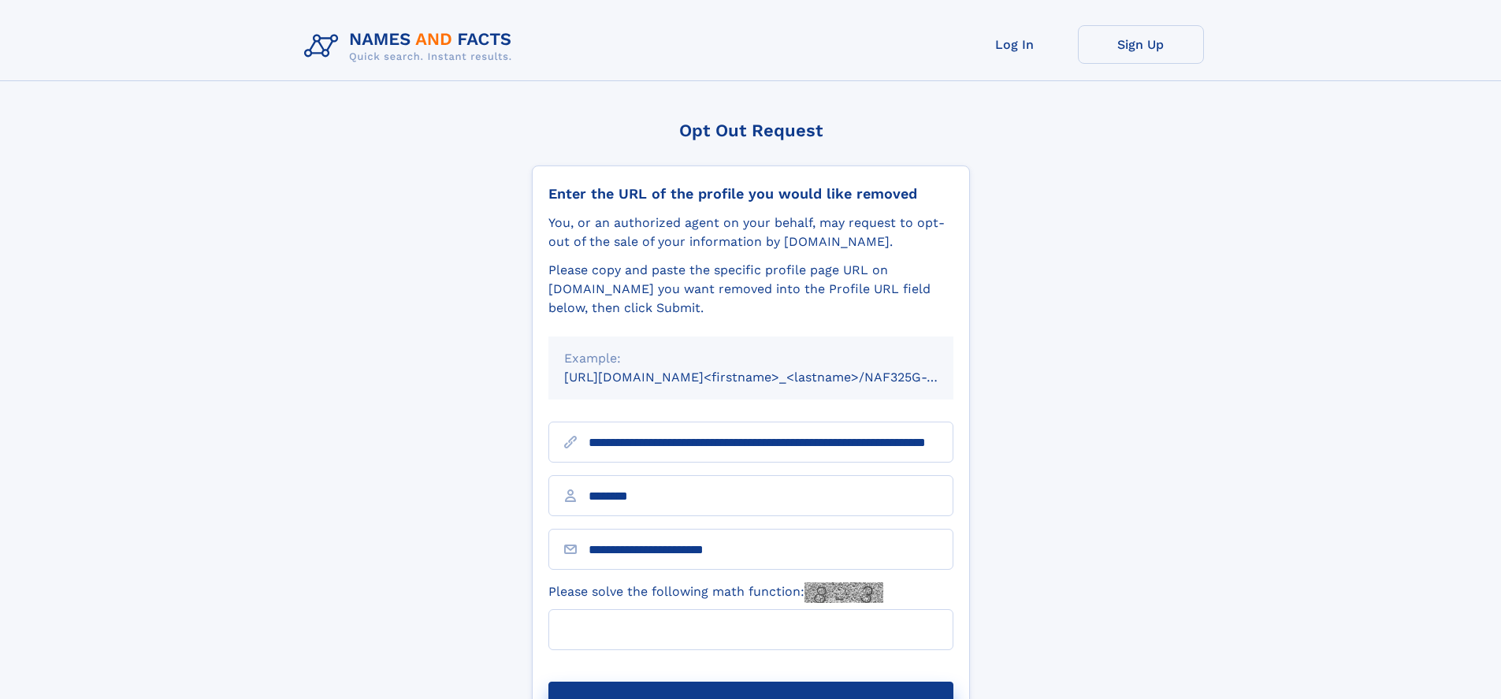 This screenshot has width=1501, height=699. What do you see at coordinates (1141, 44) in the screenshot?
I see `a: Sign Up` at bounding box center [1141, 44].